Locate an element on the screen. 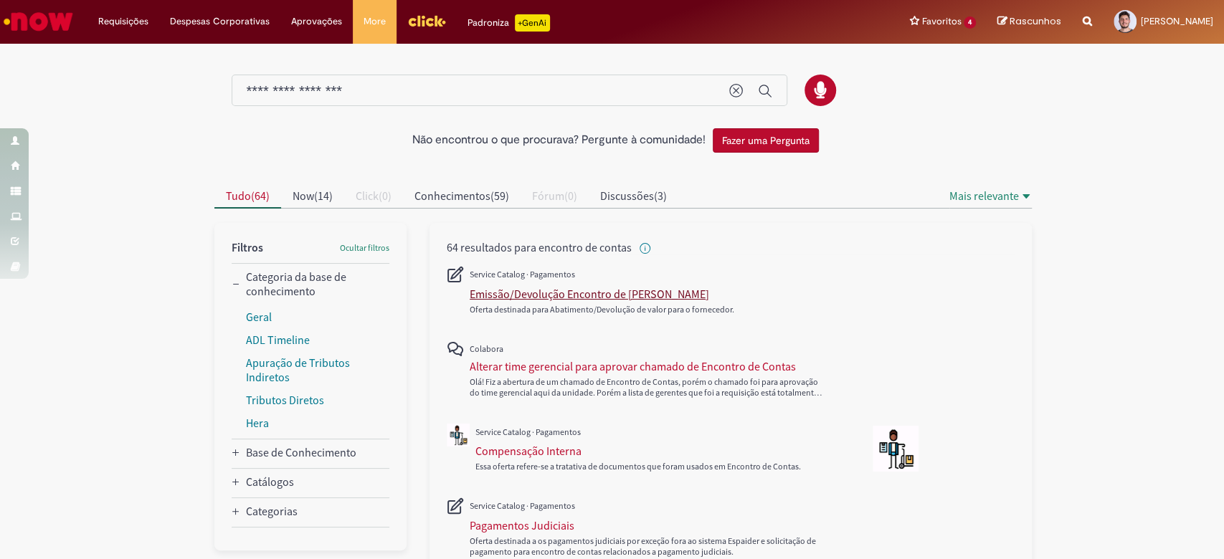 The width and height of the screenshot is (1224, 559). span: Rascunhos is located at coordinates (1035, 21).